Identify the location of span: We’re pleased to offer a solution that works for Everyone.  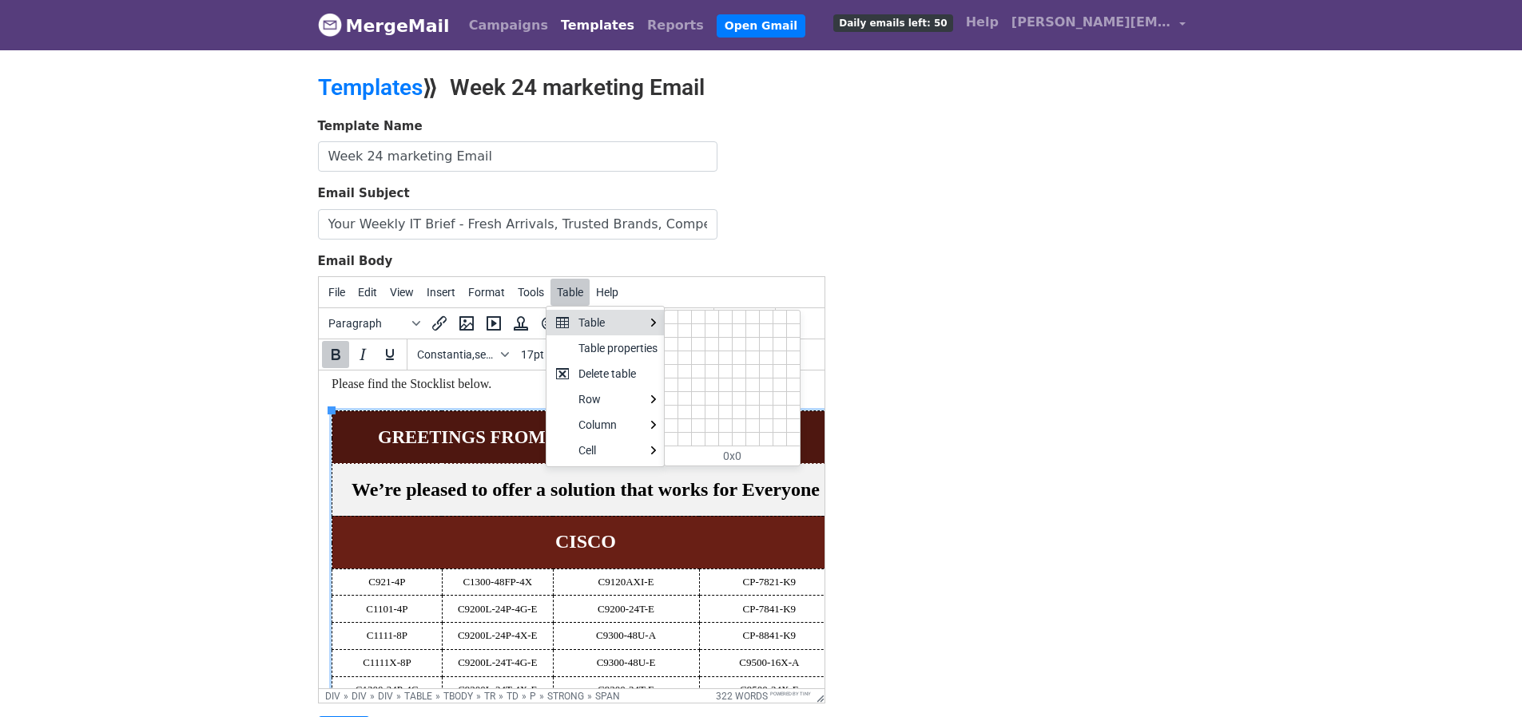
(267, 119).